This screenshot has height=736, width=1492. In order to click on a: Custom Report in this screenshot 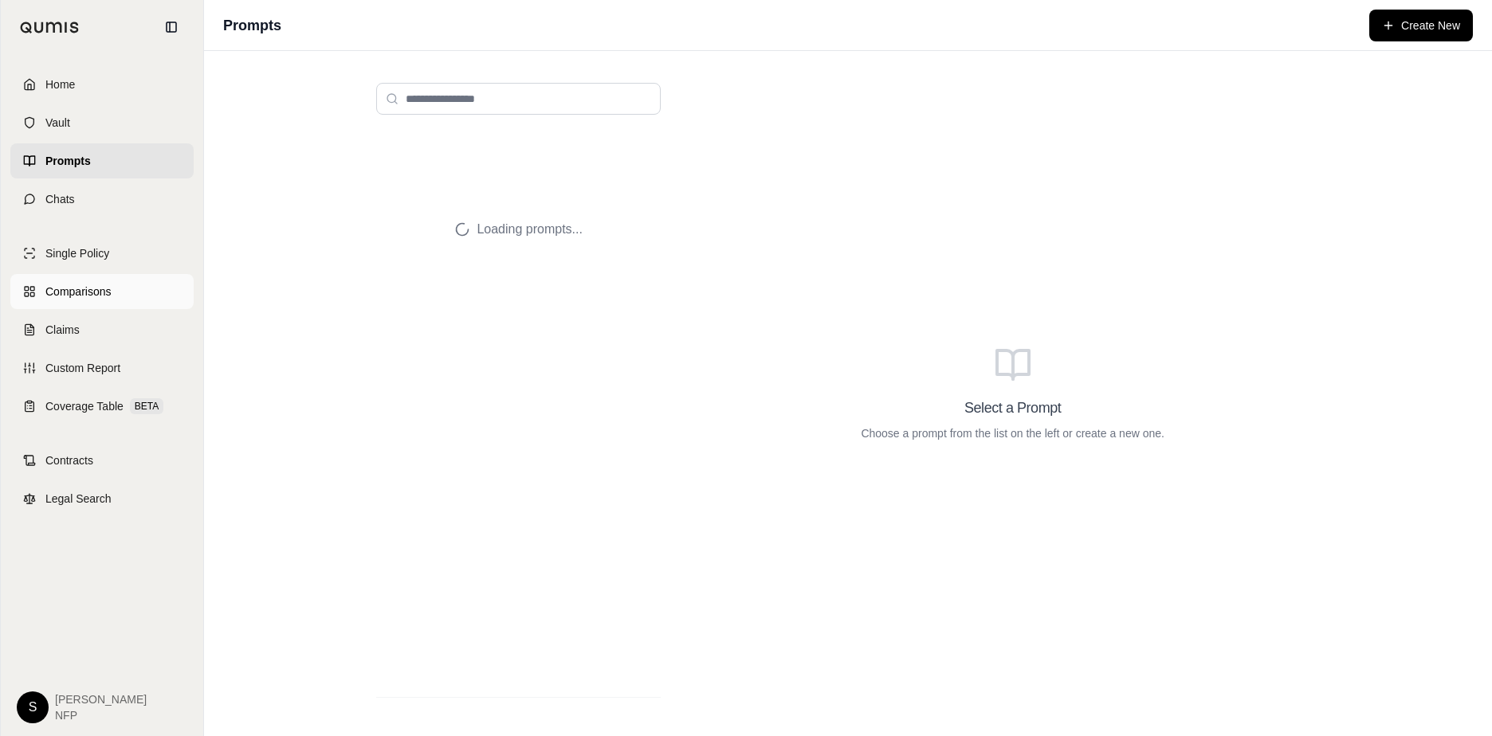, I will do `click(102, 368)`.